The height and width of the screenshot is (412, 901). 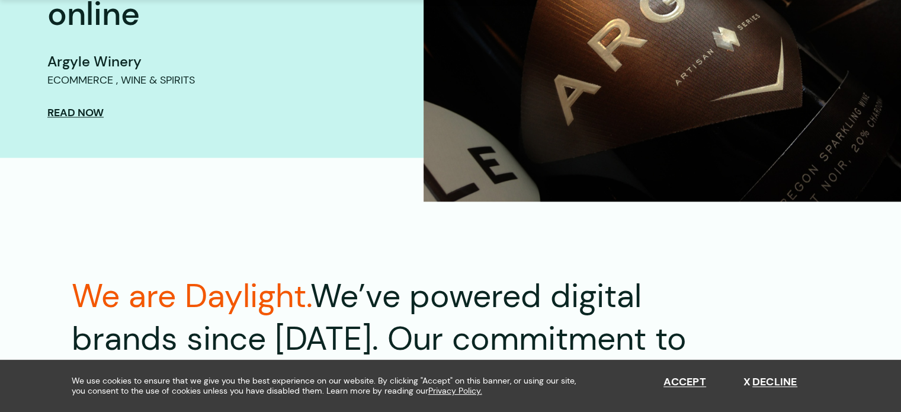 I want to click on button: Accept, so click(x=685, y=382).